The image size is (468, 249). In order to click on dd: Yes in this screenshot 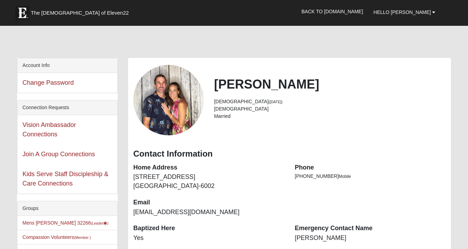, I will do `click(209, 238)`.